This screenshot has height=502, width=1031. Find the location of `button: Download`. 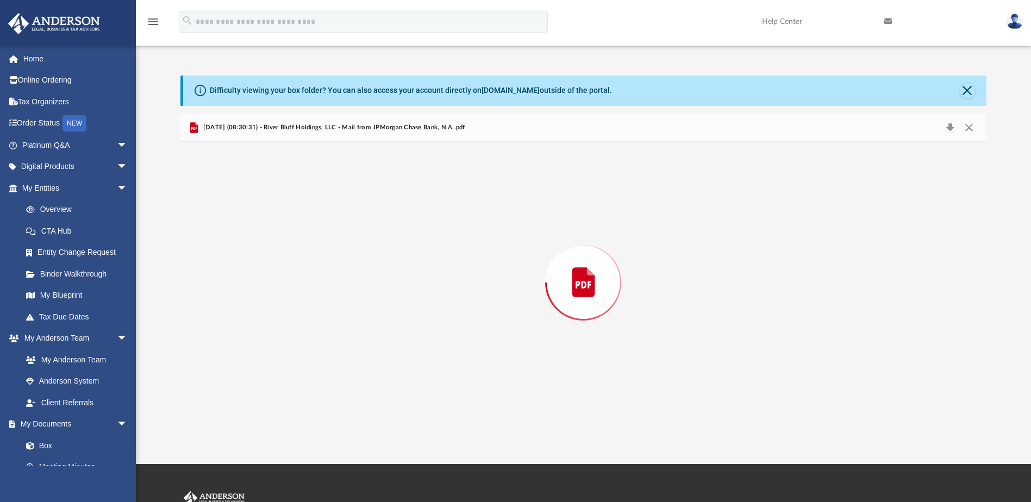

button: Download is located at coordinates (950, 128).